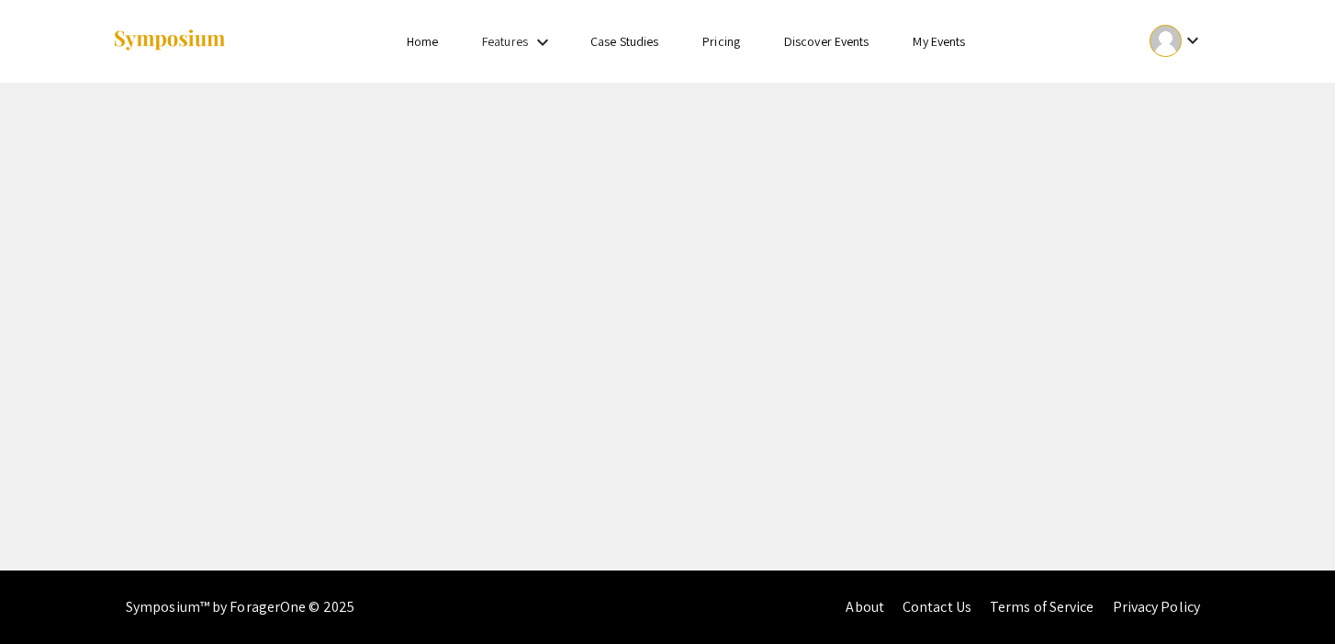  I want to click on button: Expand account dropdown, so click(1176, 40).